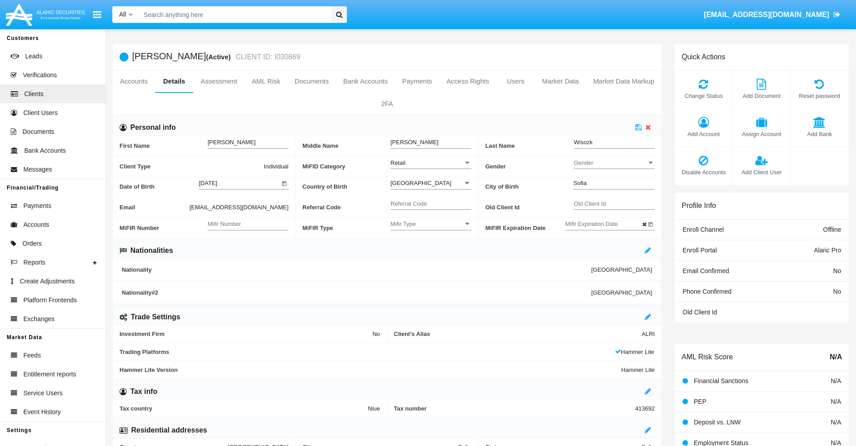 Image resolution: width=856 pixels, height=446 pixels. I want to click on a: Access Rights, so click(468, 81).